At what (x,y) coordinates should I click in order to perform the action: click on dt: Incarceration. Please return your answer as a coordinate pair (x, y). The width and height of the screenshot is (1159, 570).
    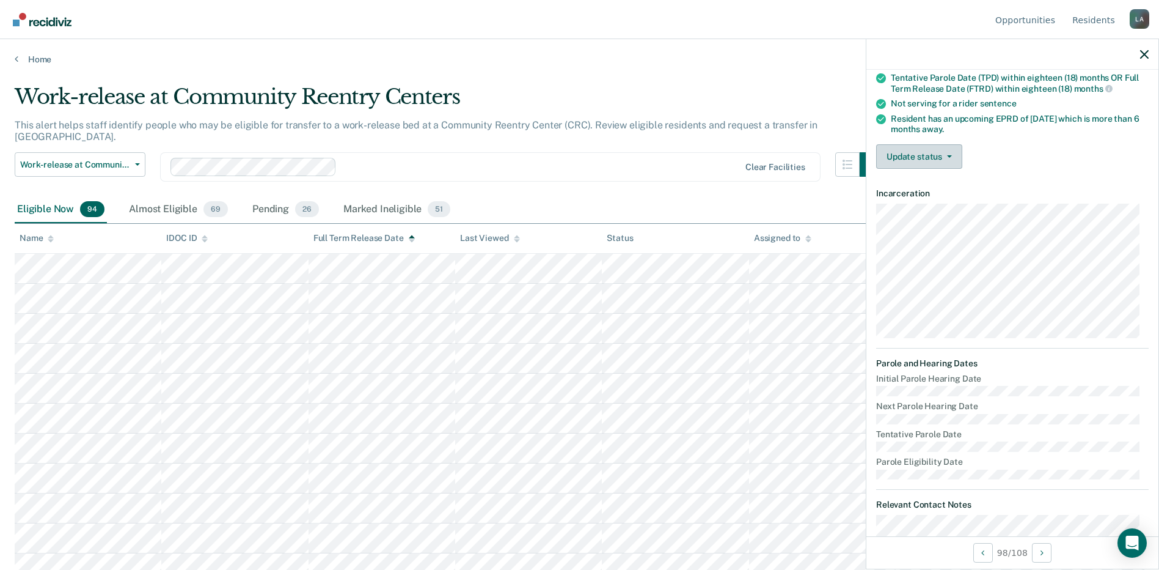
    Looking at the image, I should click on (1013, 193).